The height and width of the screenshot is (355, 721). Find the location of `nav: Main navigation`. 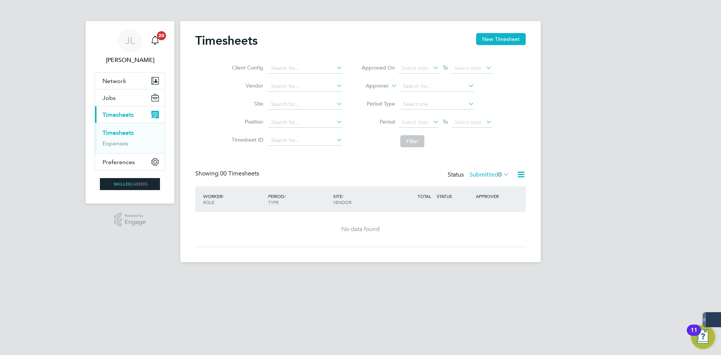

nav: Main navigation is located at coordinates (130, 112).